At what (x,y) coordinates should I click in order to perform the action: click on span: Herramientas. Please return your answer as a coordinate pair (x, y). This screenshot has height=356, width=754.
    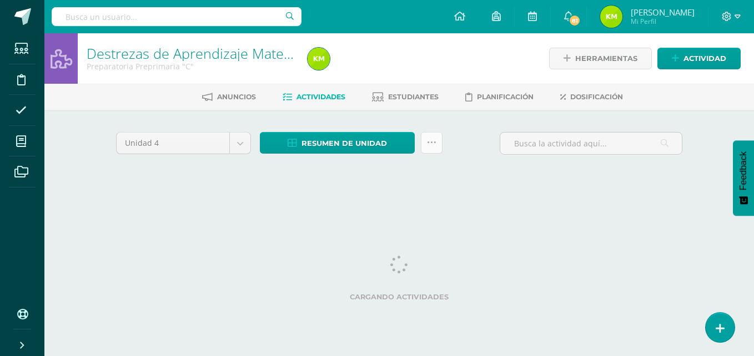
    Looking at the image, I should click on (606, 58).